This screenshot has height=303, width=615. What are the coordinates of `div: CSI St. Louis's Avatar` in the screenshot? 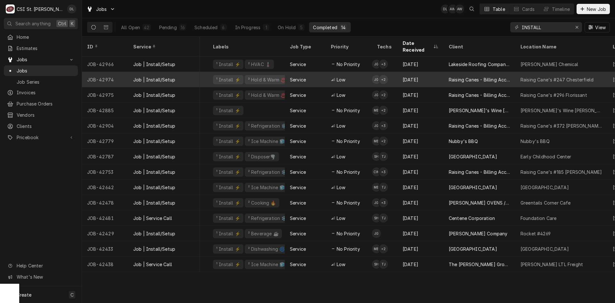 It's located at (10, 9).